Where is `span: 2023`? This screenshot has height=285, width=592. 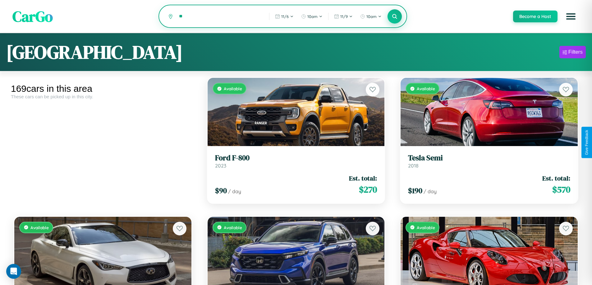
span: 2023 is located at coordinates (221, 166).